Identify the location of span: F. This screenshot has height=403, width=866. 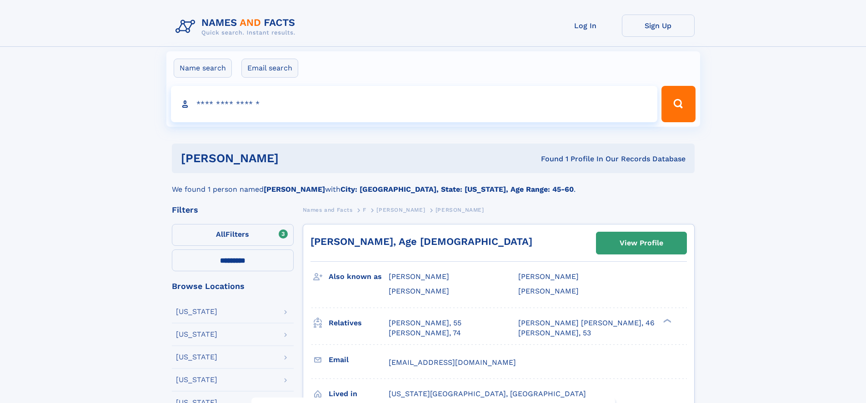
(365, 210).